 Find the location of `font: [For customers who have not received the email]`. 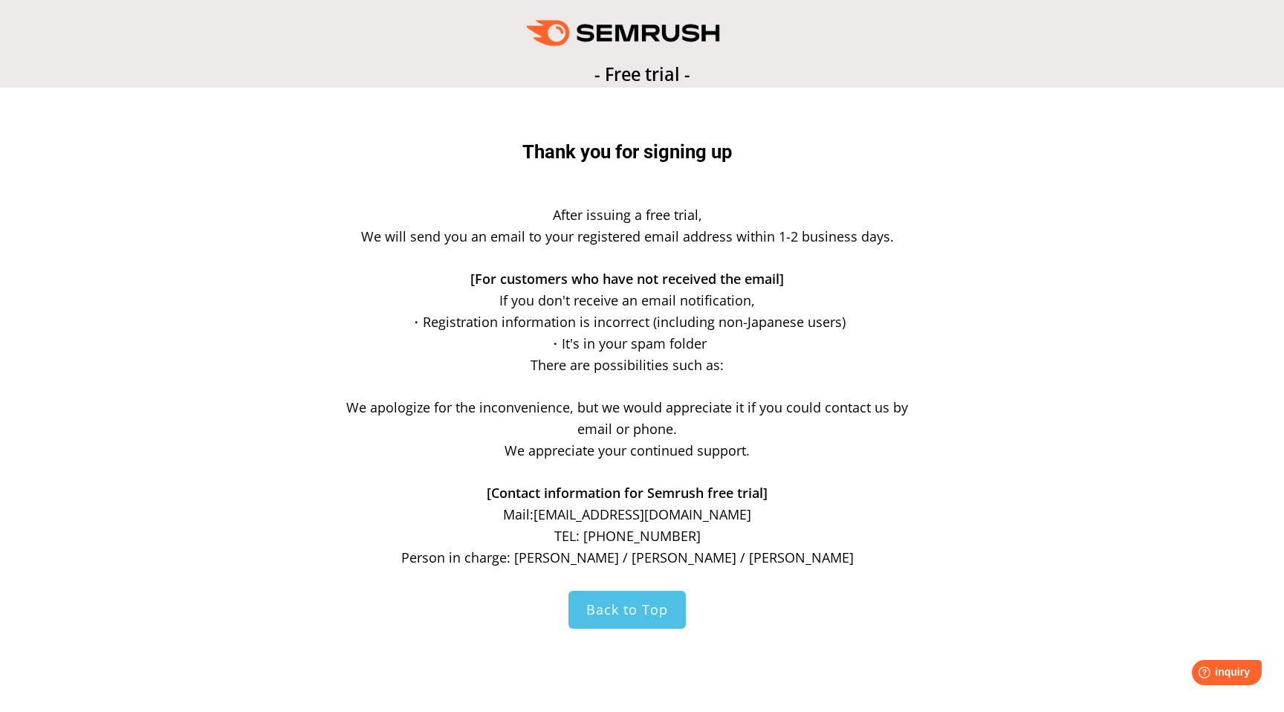

font: [For customers who have not received the email] is located at coordinates (627, 279).